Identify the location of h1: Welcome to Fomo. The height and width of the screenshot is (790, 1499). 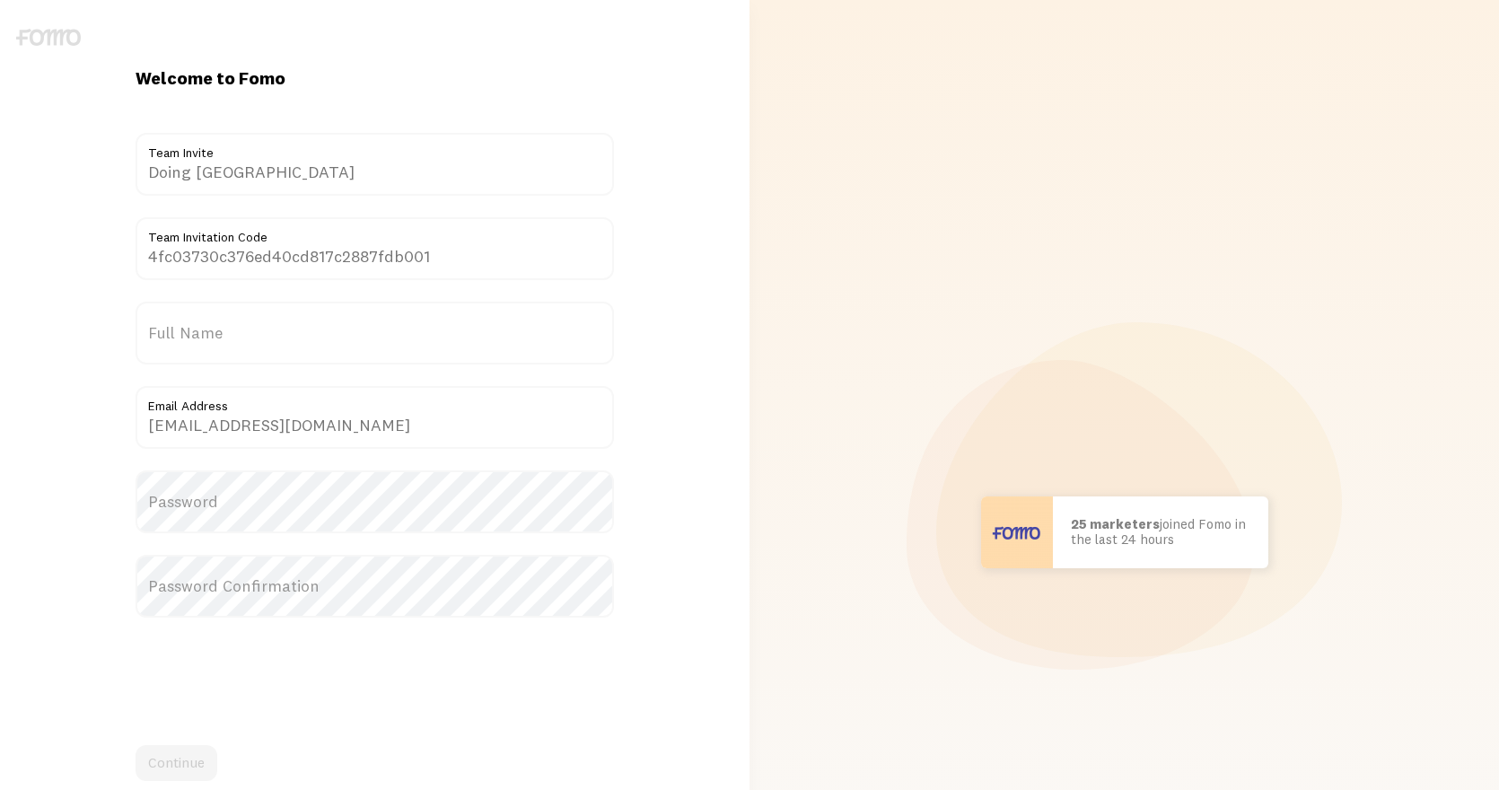
(374, 78).